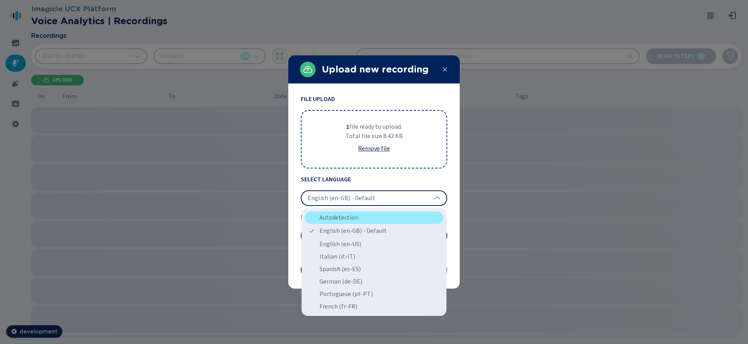 The height and width of the screenshot is (344, 748). I want to click on span: Select Language, so click(374, 179).